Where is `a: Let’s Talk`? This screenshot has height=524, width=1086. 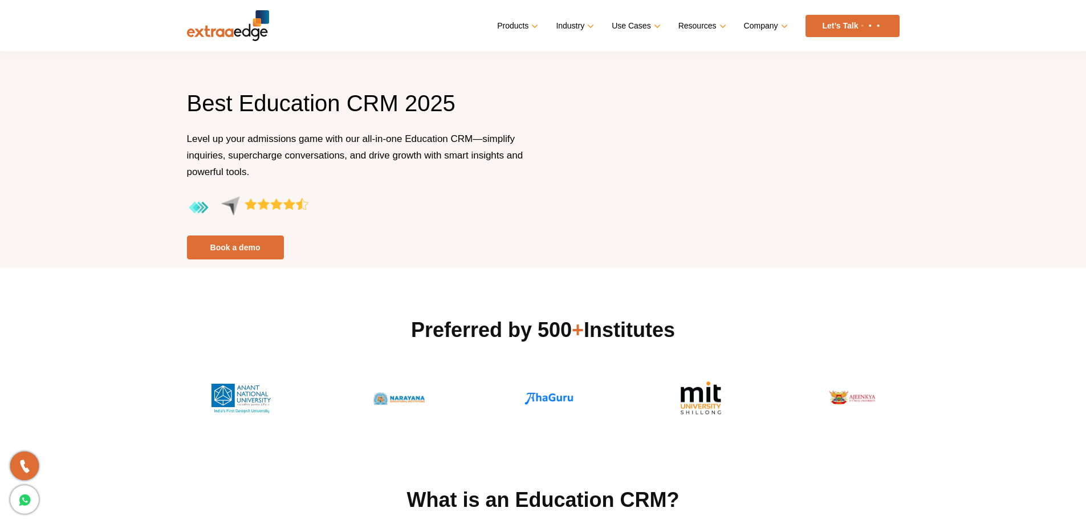 a: Let’s Talk is located at coordinates (852, 26).